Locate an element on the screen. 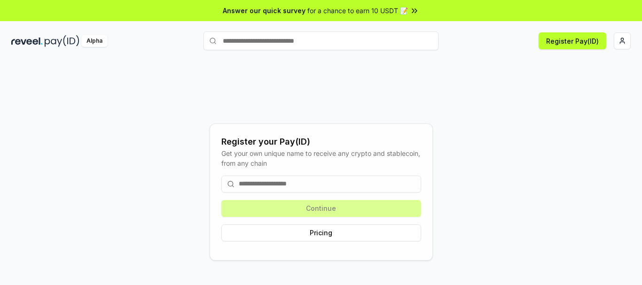 Image resolution: width=642 pixels, height=285 pixels. span: Answer our quick survey is located at coordinates (264, 10).